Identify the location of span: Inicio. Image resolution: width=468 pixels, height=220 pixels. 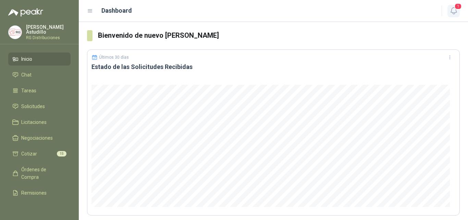
(27, 59).